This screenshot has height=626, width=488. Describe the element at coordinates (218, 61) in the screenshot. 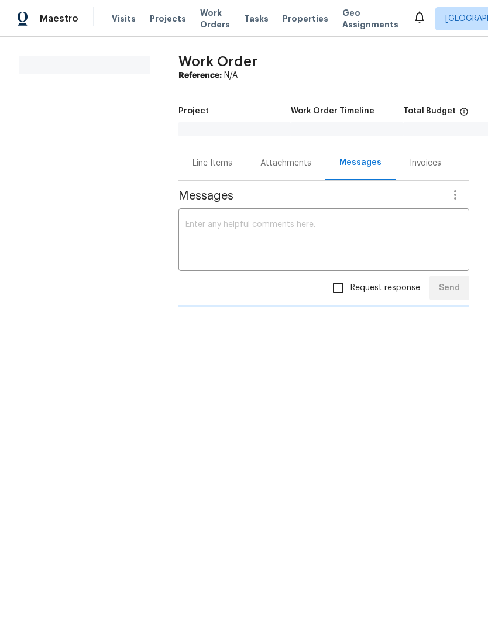

I see `span: Work Order` at that location.